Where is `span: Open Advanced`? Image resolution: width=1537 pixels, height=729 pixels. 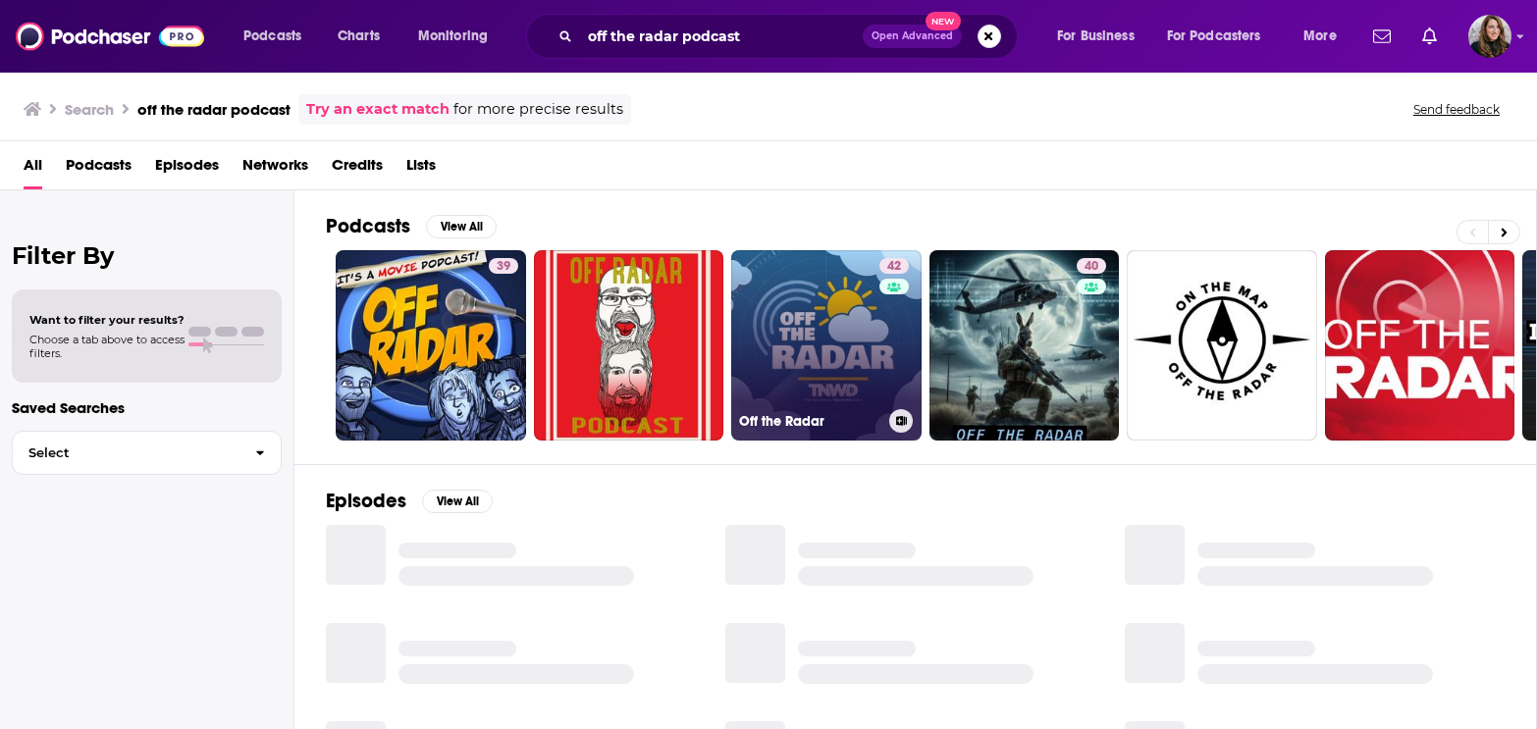
span: Open Advanced is located at coordinates (912, 36).